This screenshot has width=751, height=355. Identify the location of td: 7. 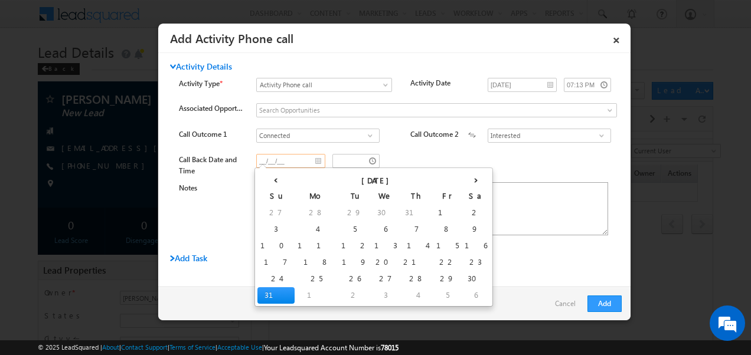
(417, 230).